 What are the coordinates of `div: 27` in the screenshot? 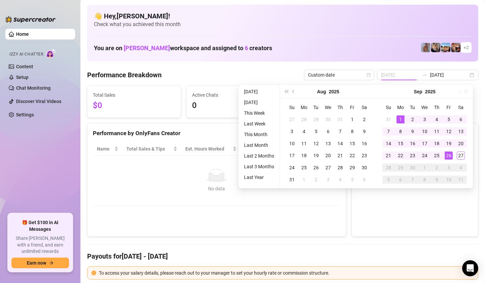 It's located at (328, 168).